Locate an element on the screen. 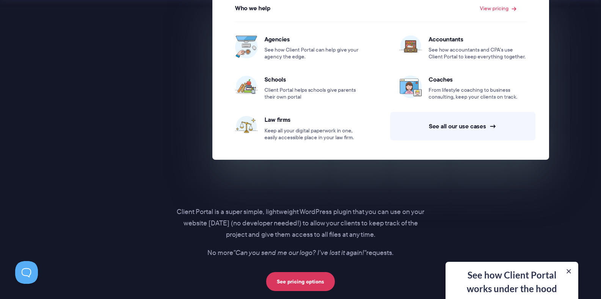  a: View pricing is located at coordinates (498, 8).